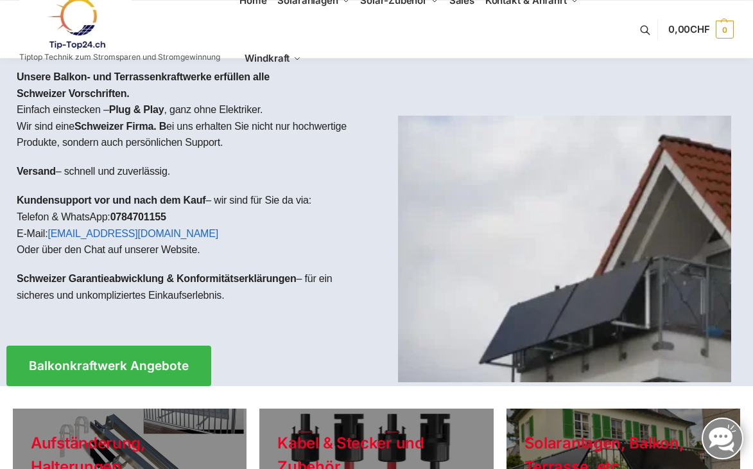 Image resolution: width=753 pixels, height=469 pixels. I want to click on p: Wir sind eine ei uns erhalten Sie nicht nur hochwertige Produkte, sondern auch persönlichen Support., so click(191, 134).